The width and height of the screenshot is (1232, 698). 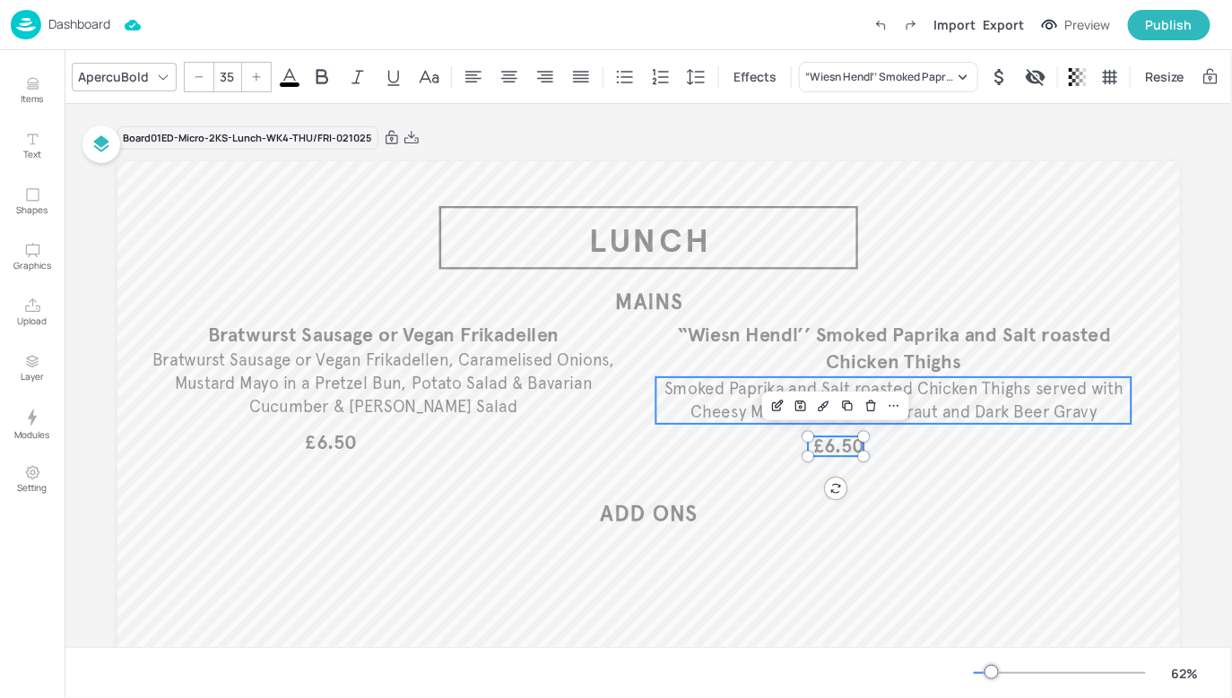 What do you see at coordinates (911, 25) in the screenshot?
I see `label: Redo (Ctrl + Y)` at bounding box center [911, 25].